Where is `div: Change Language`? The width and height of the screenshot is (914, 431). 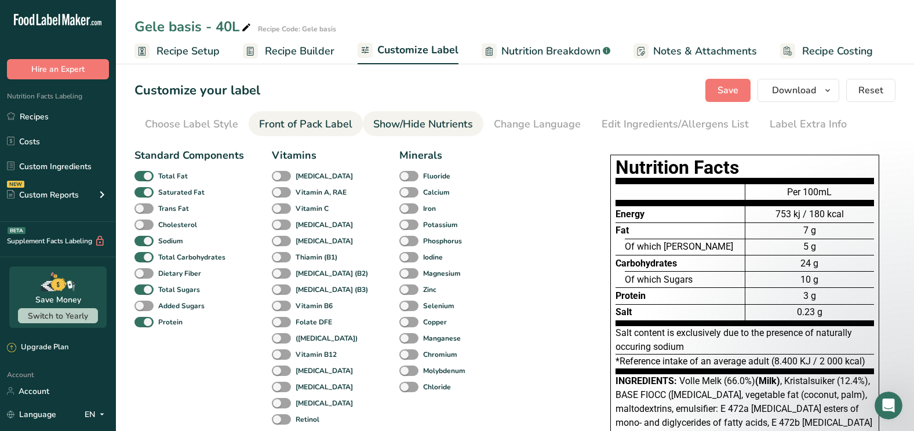
div: Change Language is located at coordinates (537, 124).